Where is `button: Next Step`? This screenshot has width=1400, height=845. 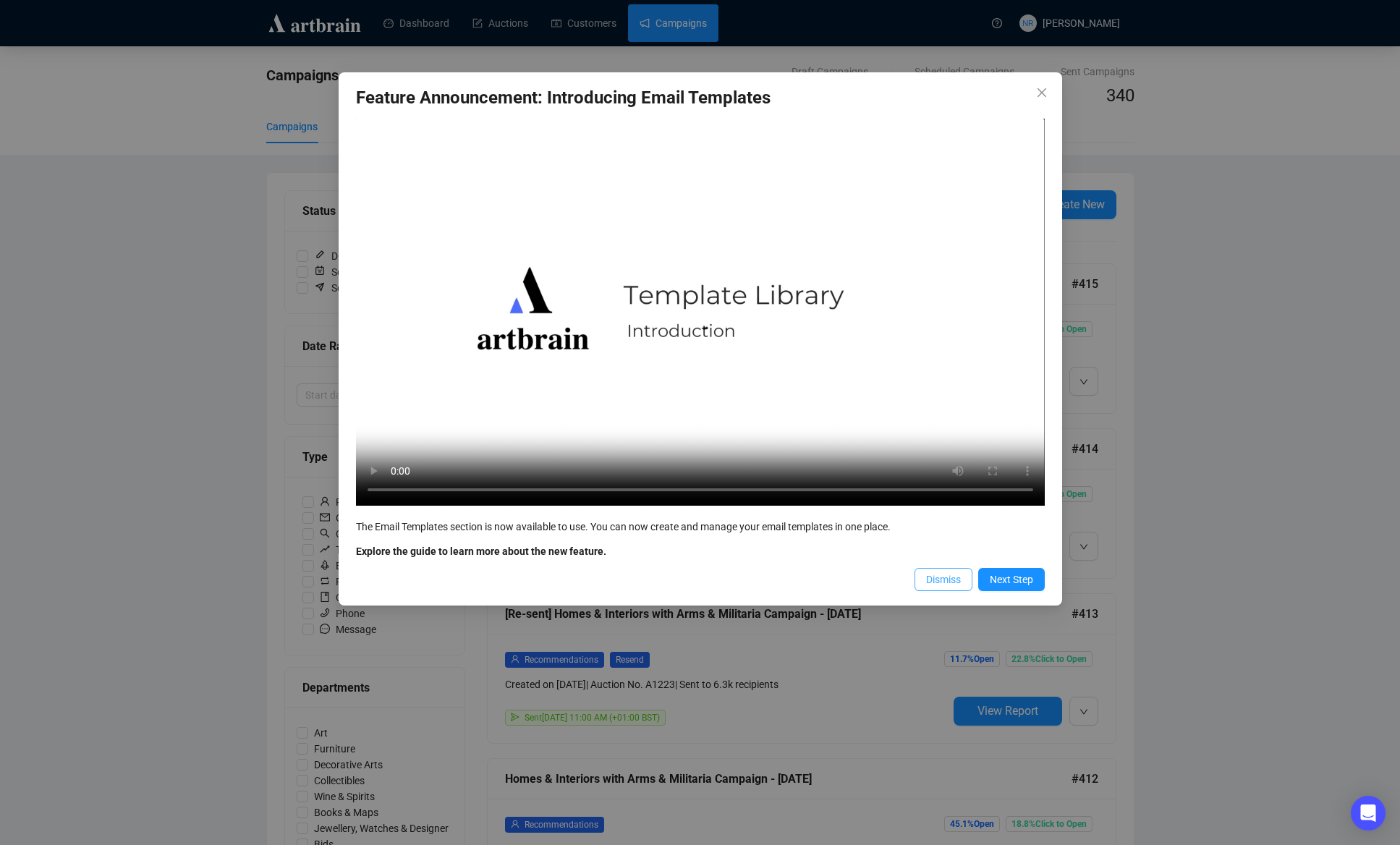
button: Next Step is located at coordinates (1012, 579).